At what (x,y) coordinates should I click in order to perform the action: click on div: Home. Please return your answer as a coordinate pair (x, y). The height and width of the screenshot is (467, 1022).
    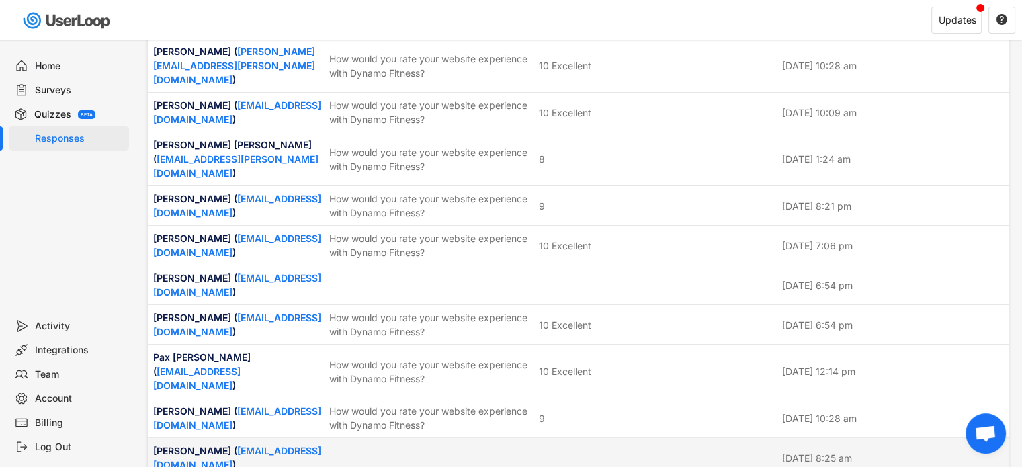
    Looking at the image, I should click on (79, 66).